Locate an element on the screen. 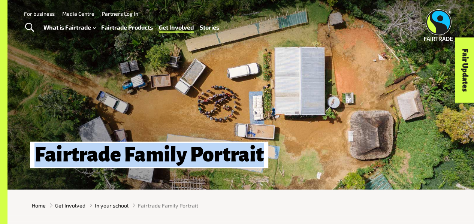 The width and height of the screenshot is (474, 224). a: Partners Log In is located at coordinates (120, 13).